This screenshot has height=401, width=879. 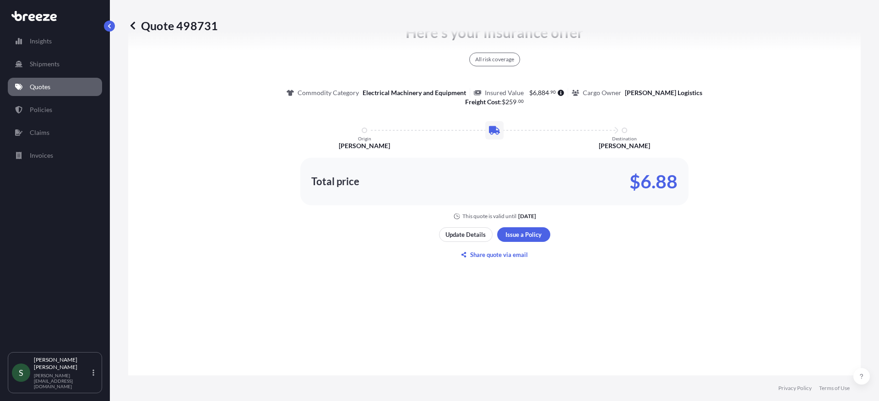 I want to click on p: Total price, so click(x=335, y=182).